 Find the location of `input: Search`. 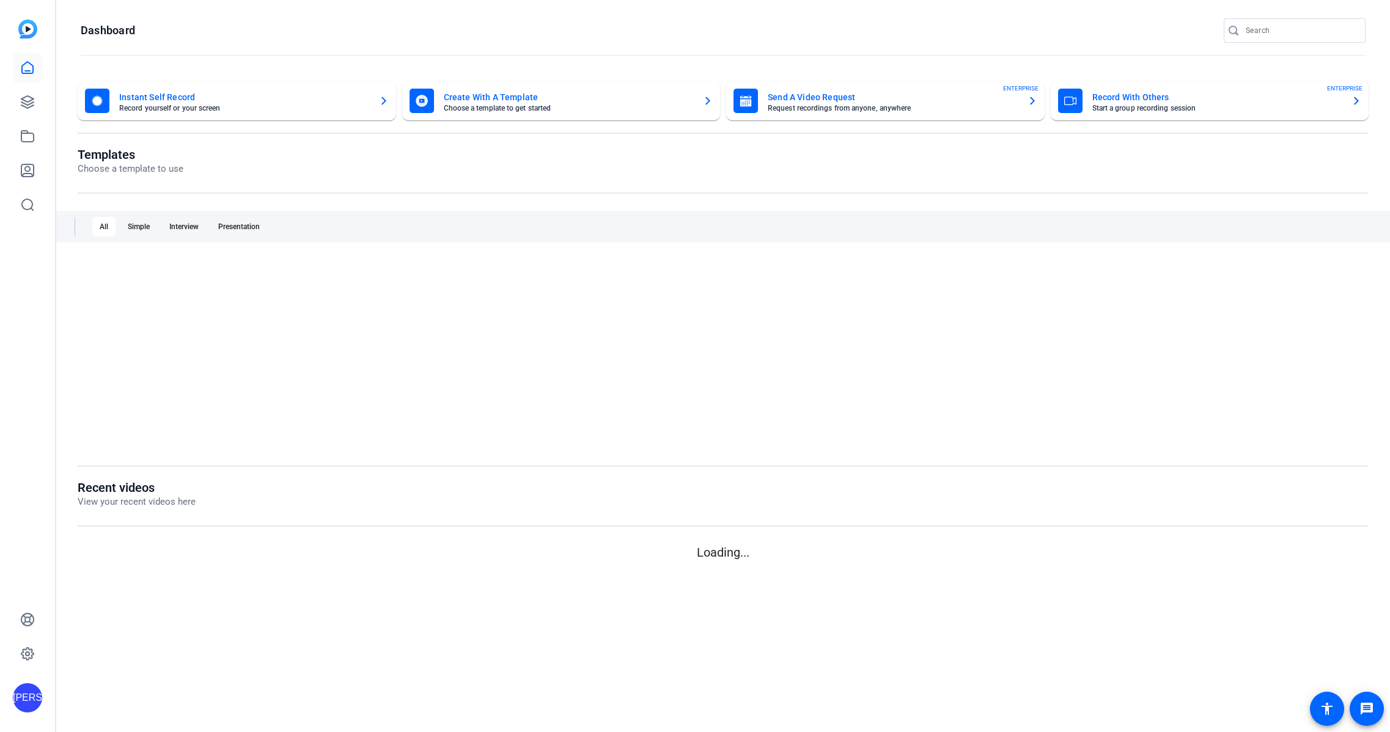

input: Search is located at coordinates (1300, 31).